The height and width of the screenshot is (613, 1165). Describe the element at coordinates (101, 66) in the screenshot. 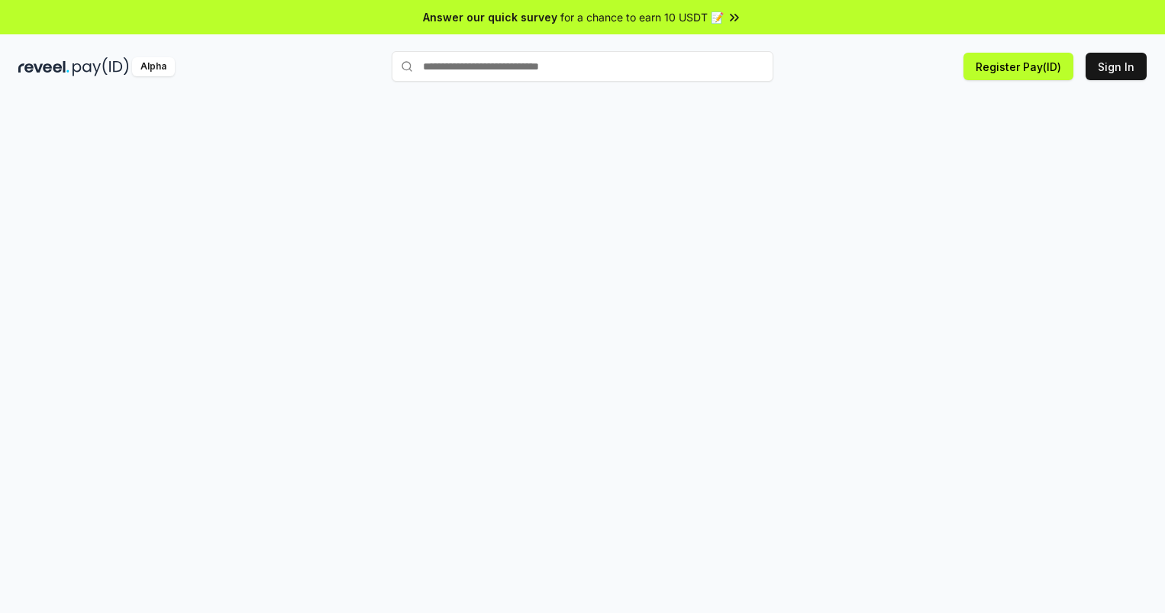

I see `img: pay_id` at that location.